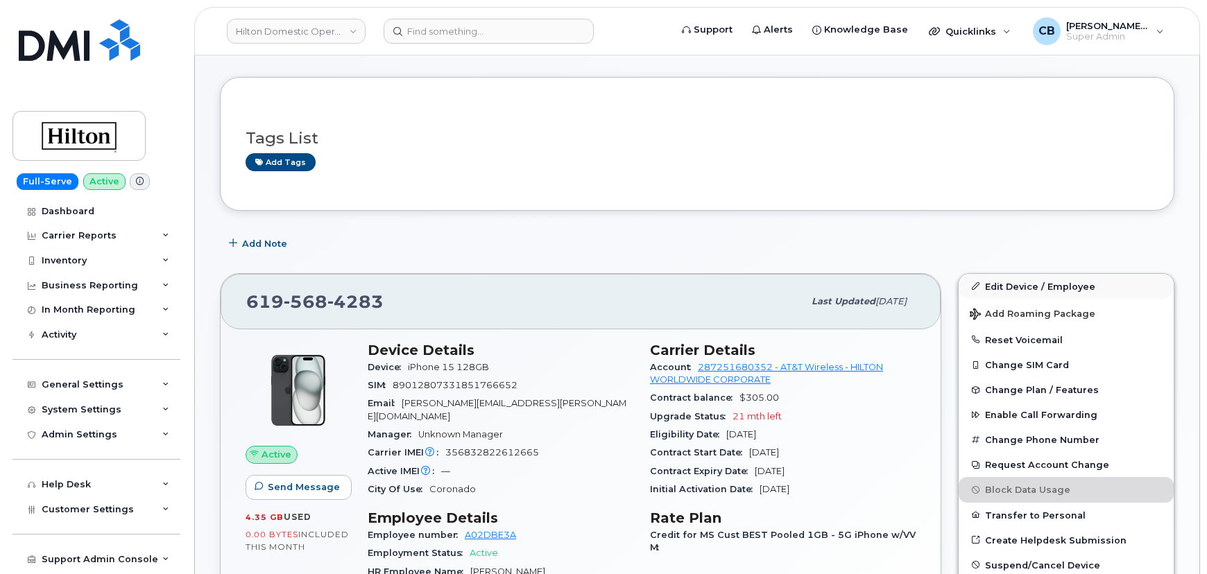  I want to click on span: Unknown Manager, so click(461, 434).